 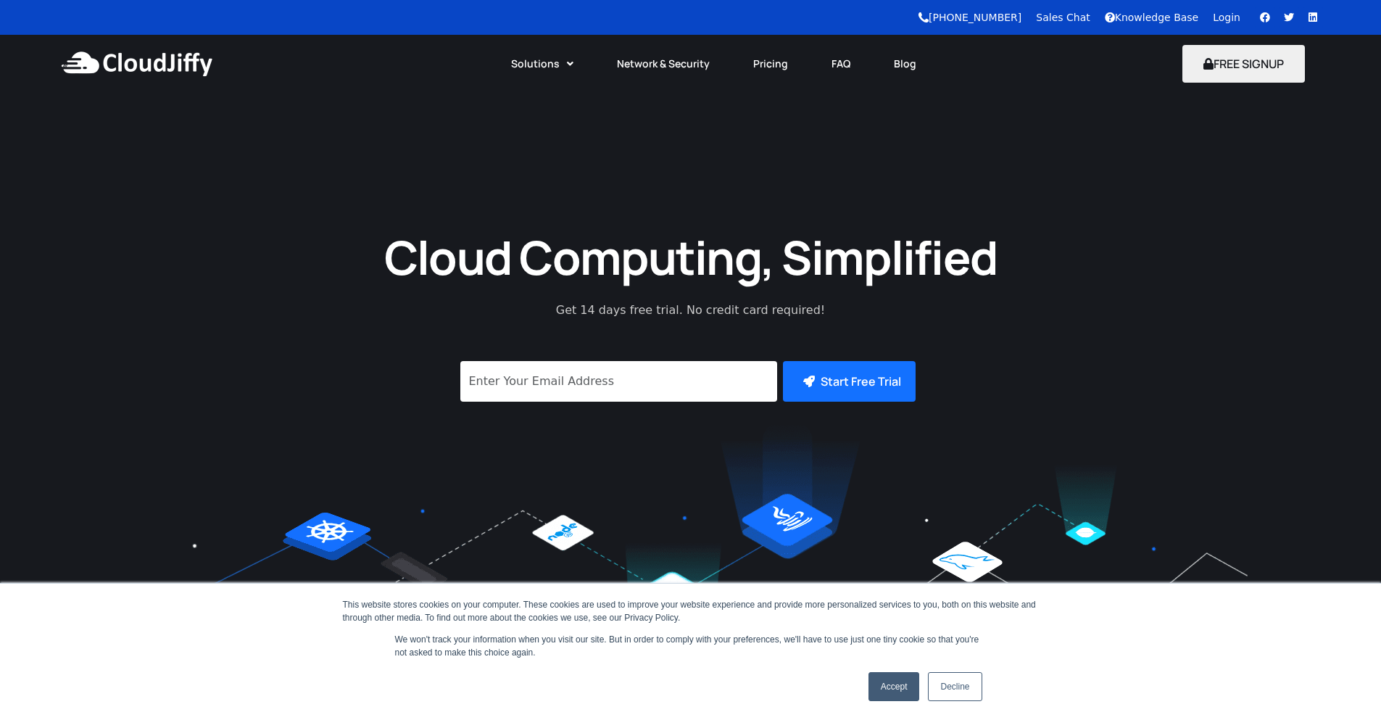 I want to click on a: Sales Chat, so click(x=1062, y=17).